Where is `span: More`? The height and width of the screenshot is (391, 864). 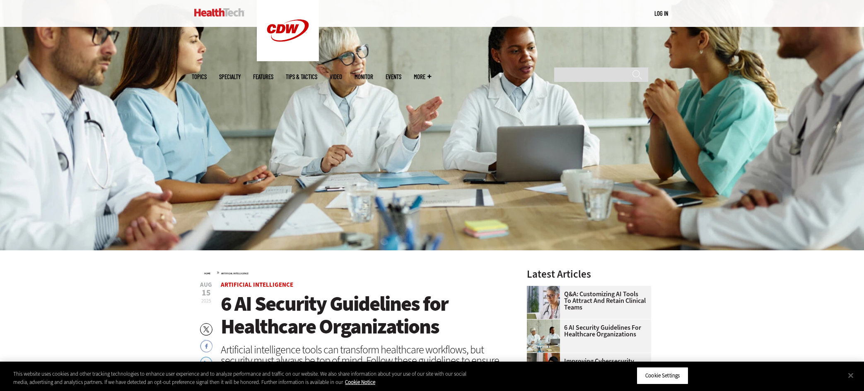
span: More is located at coordinates (422, 77).